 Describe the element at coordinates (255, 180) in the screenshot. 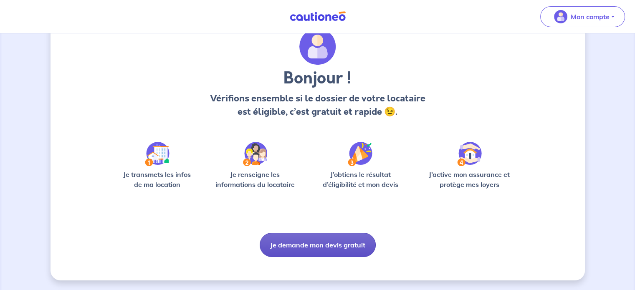

I see `p: Je renseigne les informations du locataire` at that location.